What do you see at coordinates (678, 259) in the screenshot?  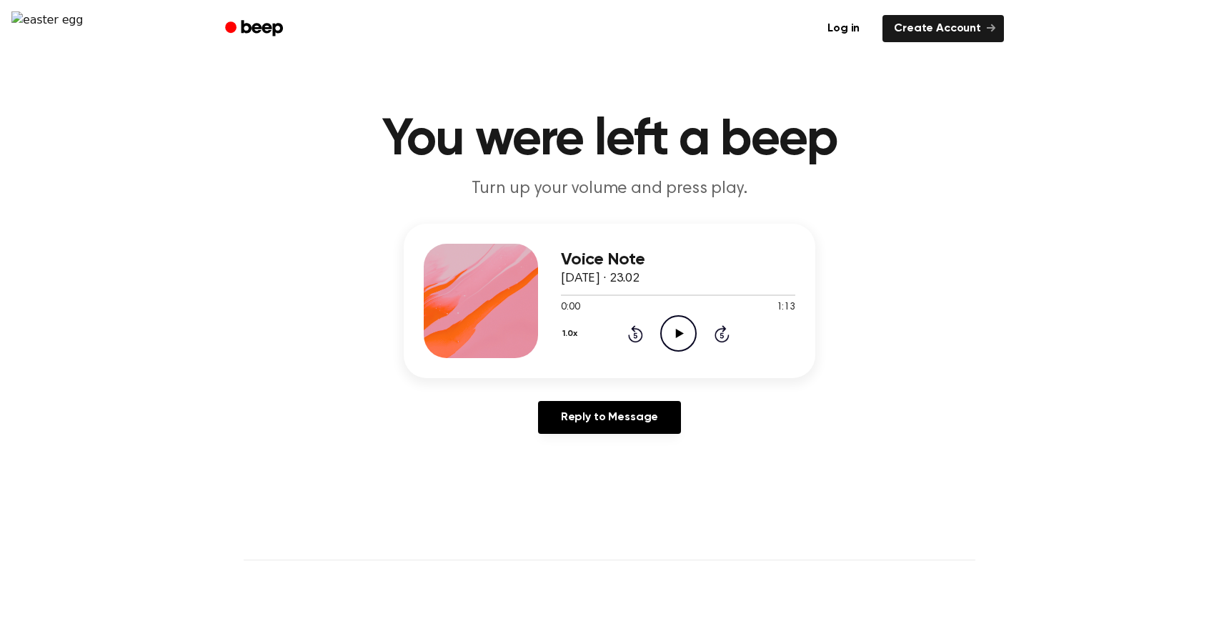 I see `h3: Voice Note` at bounding box center [678, 259].